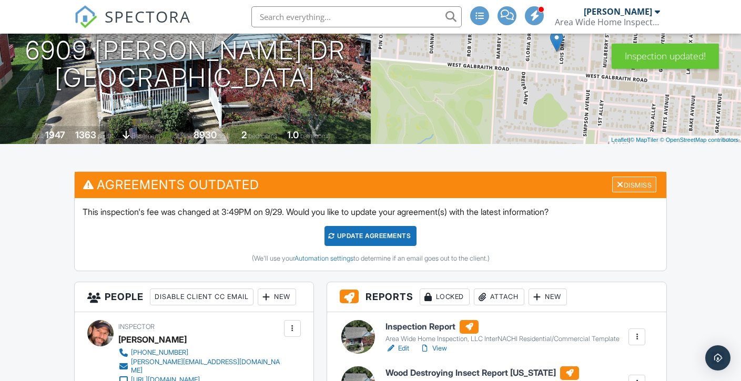 The width and height of the screenshot is (741, 381). What do you see at coordinates (194, 297) in the screenshot?
I see `h3: People` at bounding box center [194, 297].